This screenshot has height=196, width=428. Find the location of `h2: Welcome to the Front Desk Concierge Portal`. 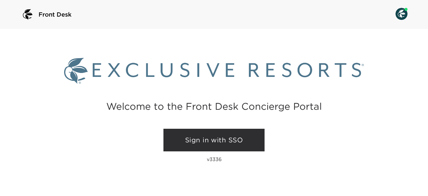

h2: Welcome to the Front Desk Concierge Portal is located at coordinates (214, 106).